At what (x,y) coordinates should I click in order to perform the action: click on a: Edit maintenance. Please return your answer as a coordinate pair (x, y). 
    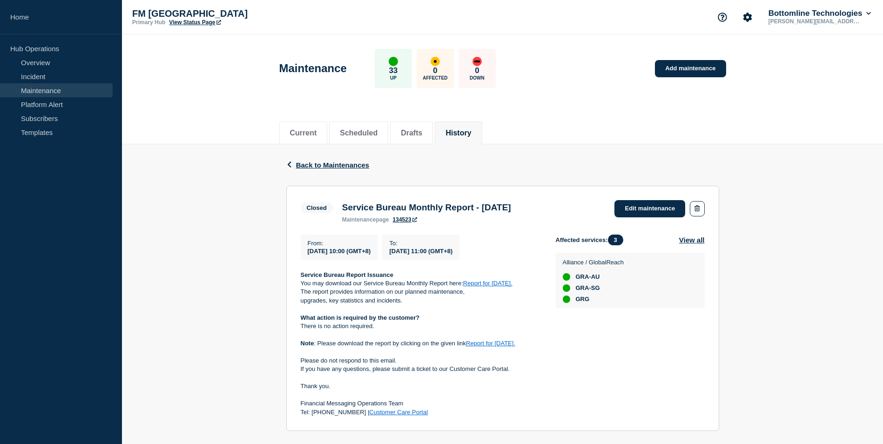
    Looking at the image, I should click on (650, 209).